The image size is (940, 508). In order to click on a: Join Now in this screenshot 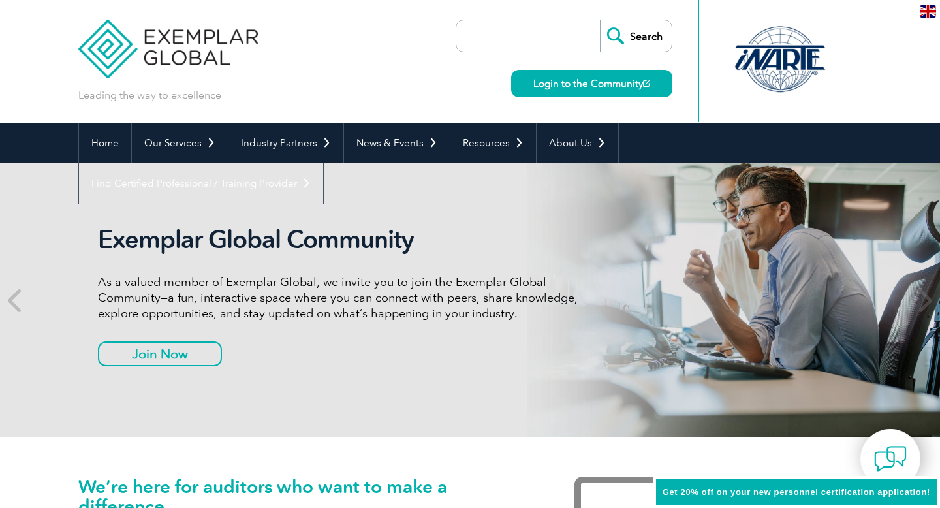, I will do `click(160, 354)`.